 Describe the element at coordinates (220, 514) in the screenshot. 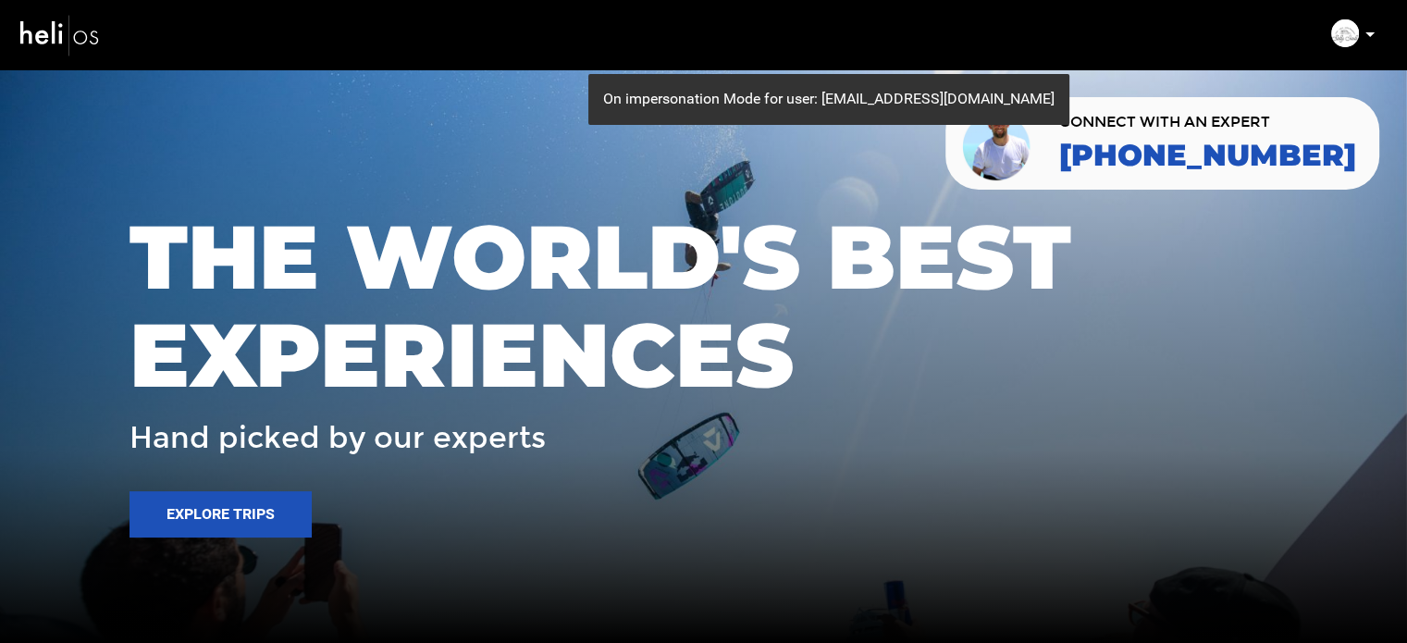

I see `button: Explore Trips` at that location.